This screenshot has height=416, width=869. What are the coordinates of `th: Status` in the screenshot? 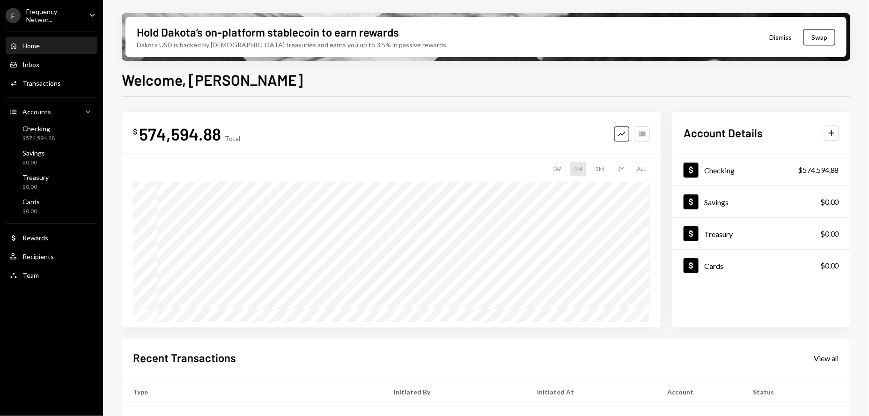 It's located at (796, 392).